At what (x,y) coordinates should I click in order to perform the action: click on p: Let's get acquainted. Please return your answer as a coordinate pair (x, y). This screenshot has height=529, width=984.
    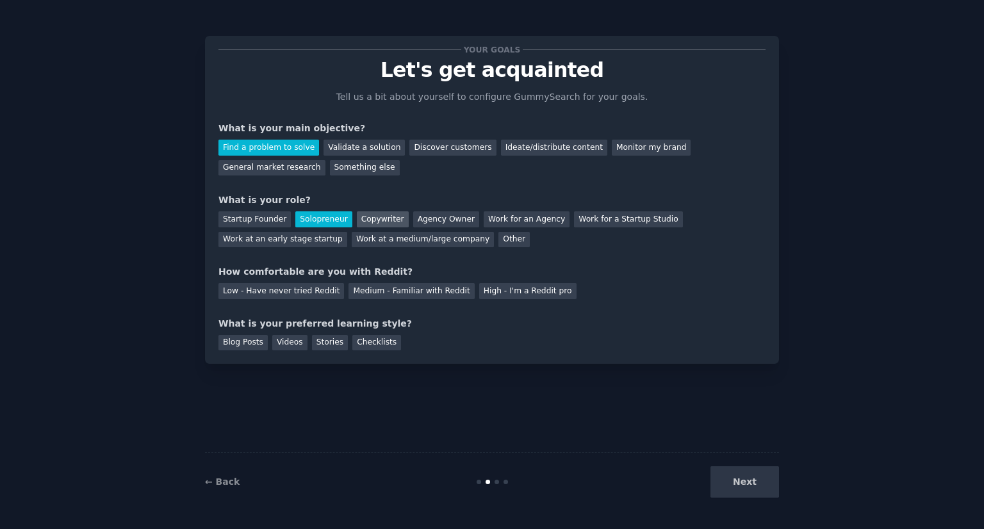
    Looking at the image, I should click on (492, 70).